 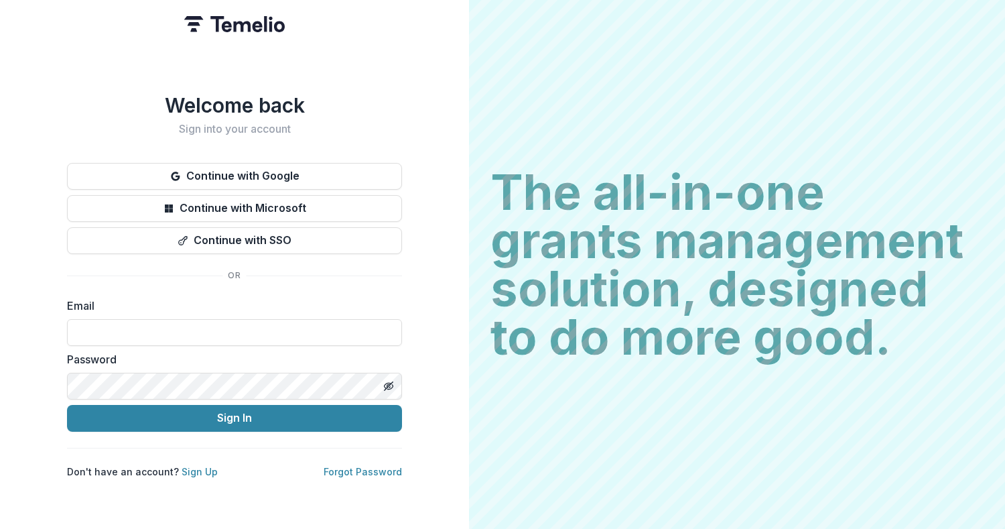 What do you see at coordinates (235, 176) in the screenshot?
I see `button: Continue with Google` at bounding box center [235, 176].